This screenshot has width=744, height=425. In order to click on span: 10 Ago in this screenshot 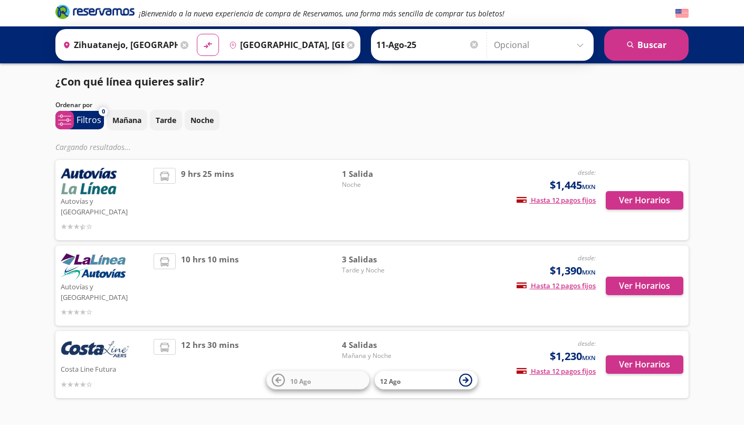, I will do `click(300, 381)`.